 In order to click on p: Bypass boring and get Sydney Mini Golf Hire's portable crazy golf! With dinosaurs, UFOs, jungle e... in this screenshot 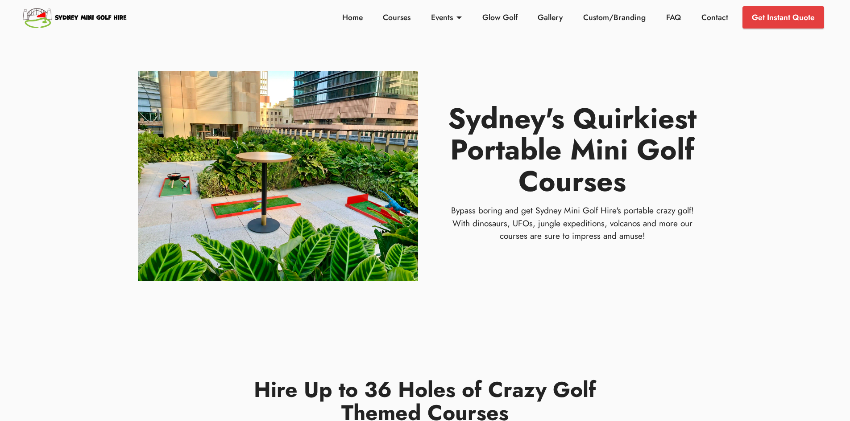, I will do `click(572, 223)`.